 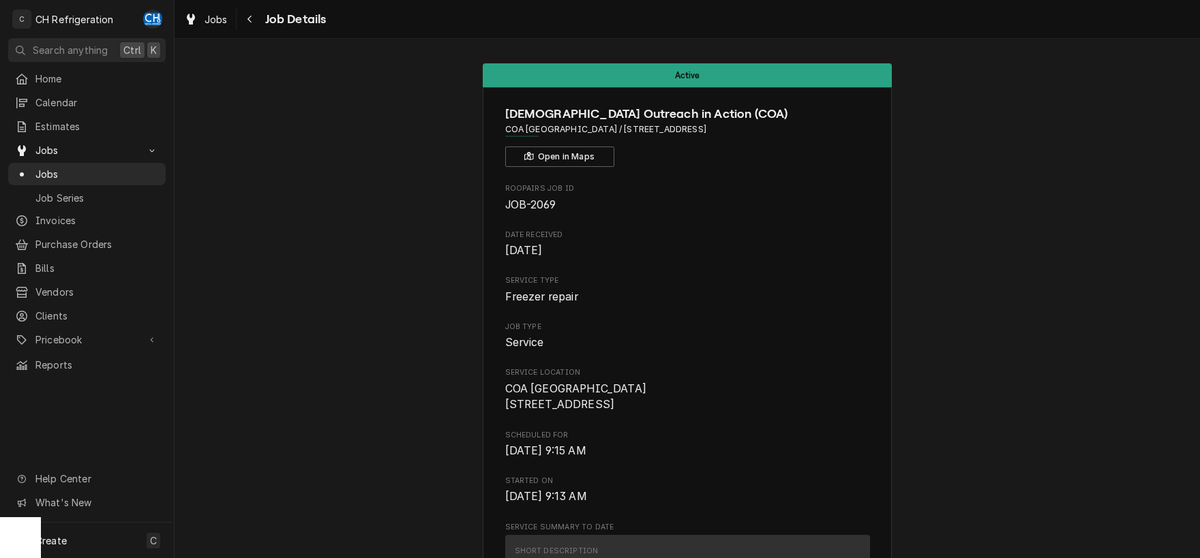 What do you see at coordinates (51, 541) in the screenshot?
I see `span: Create` at bounding box center [51, 541].